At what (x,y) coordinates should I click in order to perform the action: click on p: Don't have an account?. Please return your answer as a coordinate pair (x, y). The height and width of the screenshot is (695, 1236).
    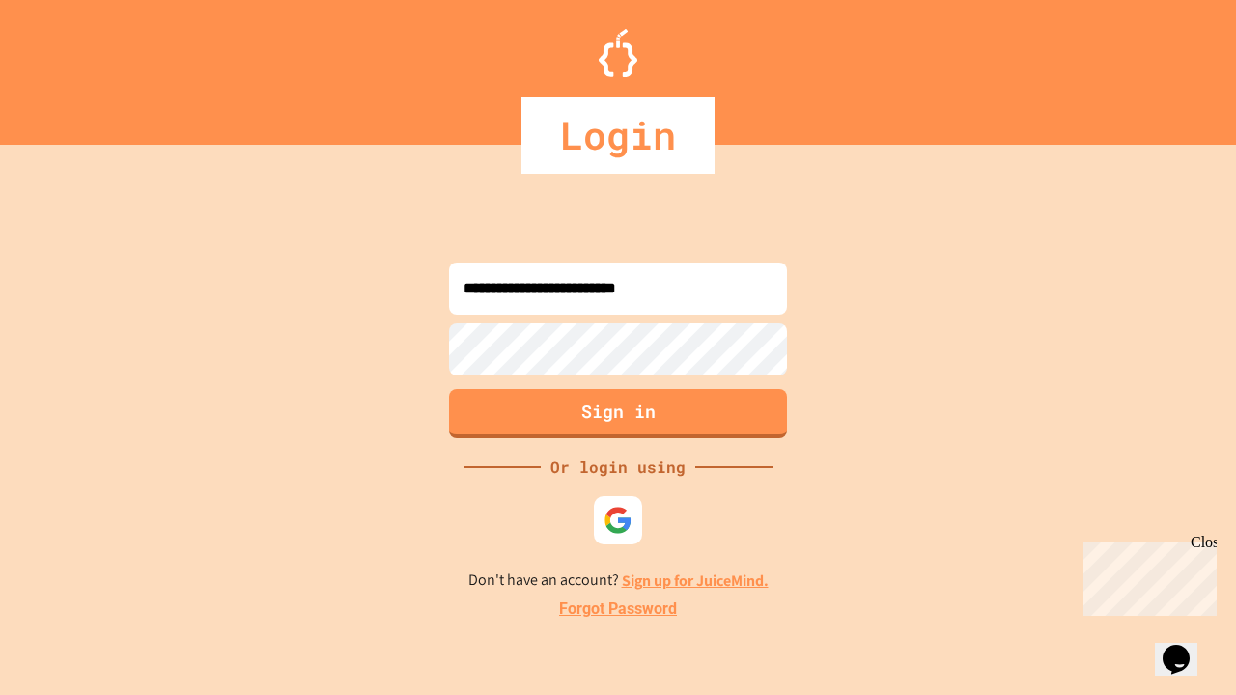
    Looking at the image, I should click on (618, 580).